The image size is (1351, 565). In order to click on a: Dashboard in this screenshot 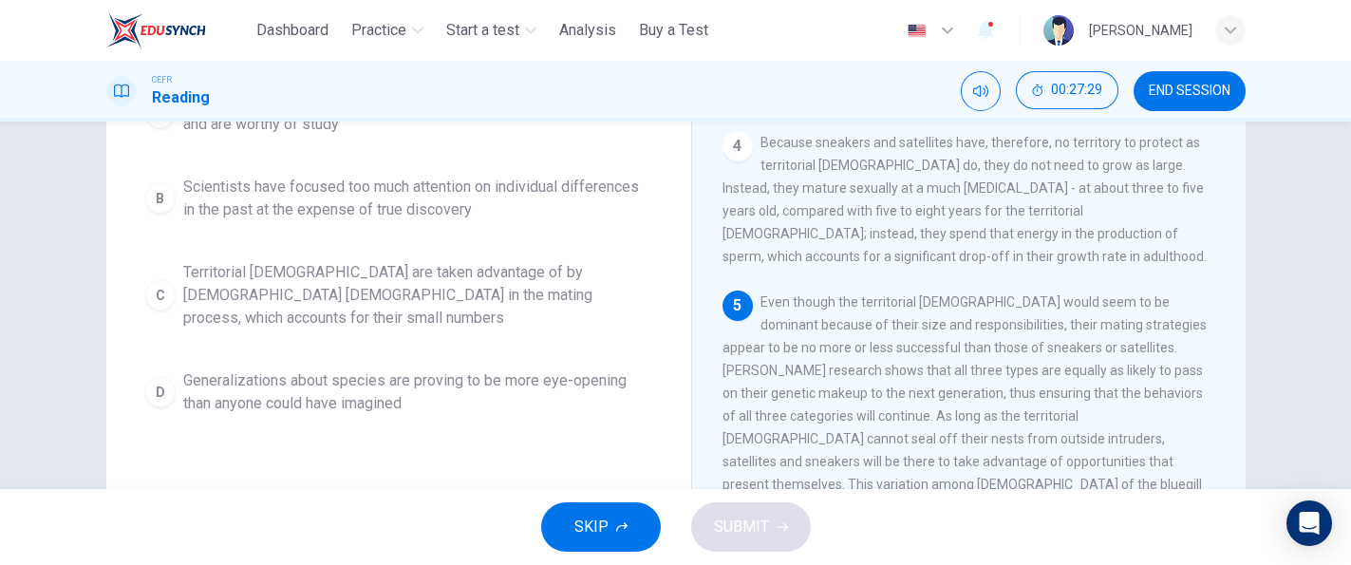, I will do `click(292, 30)`.